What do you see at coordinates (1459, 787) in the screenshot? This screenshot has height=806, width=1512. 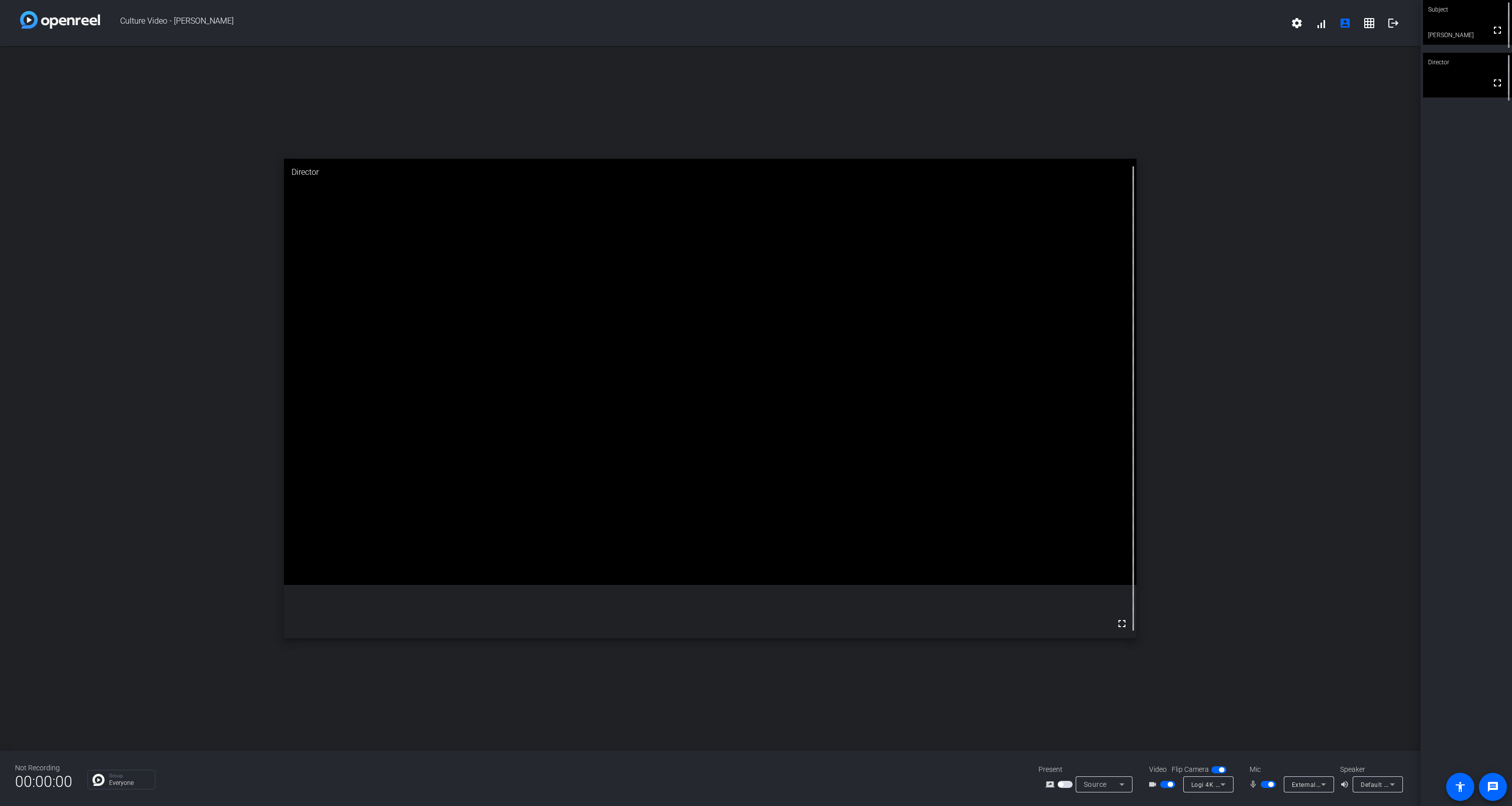 I see `mat-icon: accessibility` at bounding box center [1459, 787].